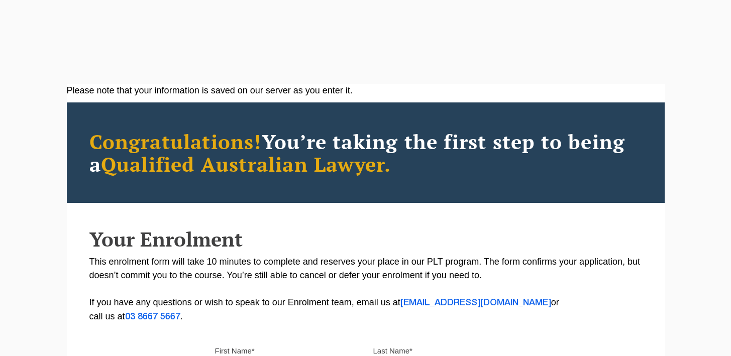 The image size is (731, 356). Describe the element at coordinates (366, 90) in the screenshot. I see `div: Please note that your information is saved on our server as you enter it.` at that location.